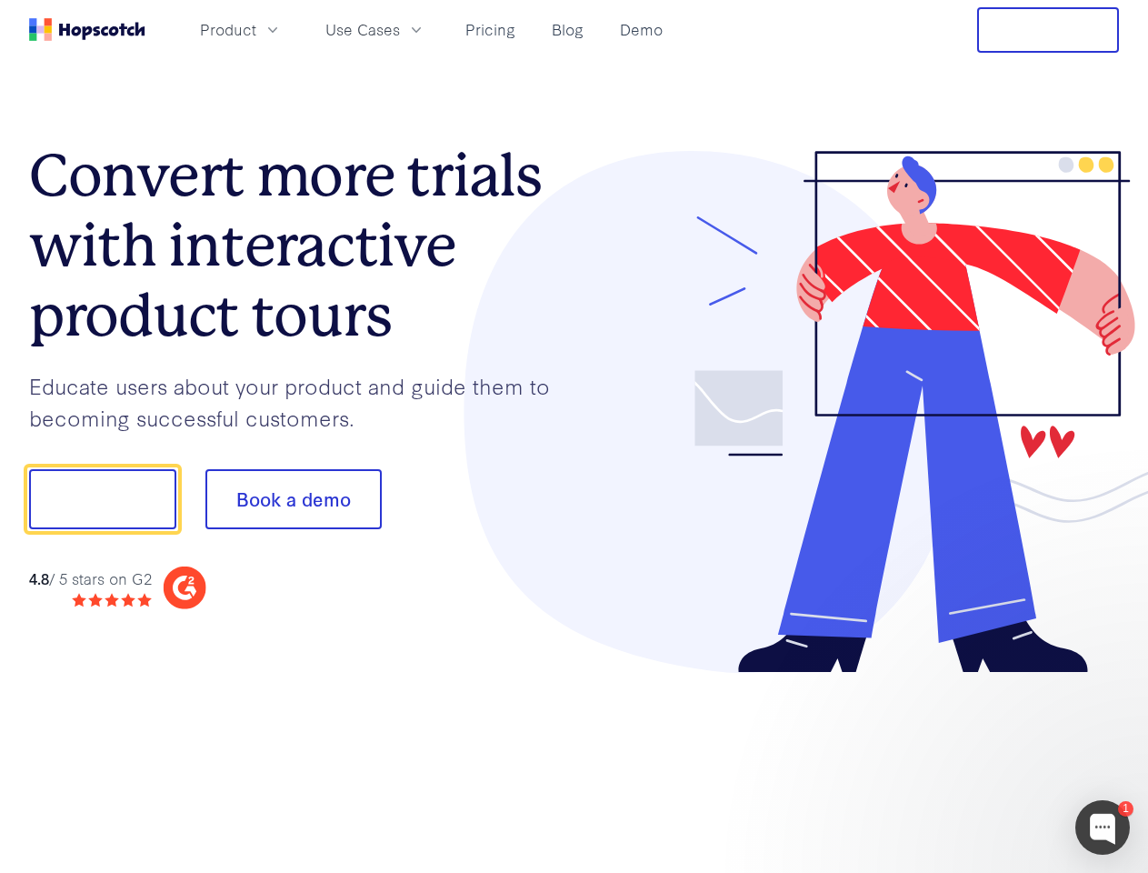 The height and width of the screenshot is (873, 1148). What do you see at coordinates (103, 499) in the screenshot?
I see `button: Show me!` at bounding box center [103, 499].